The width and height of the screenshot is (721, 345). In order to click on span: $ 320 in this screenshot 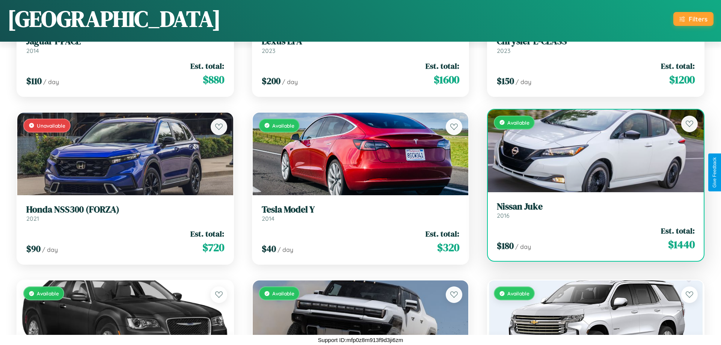, I will do `click(448, 248)`.